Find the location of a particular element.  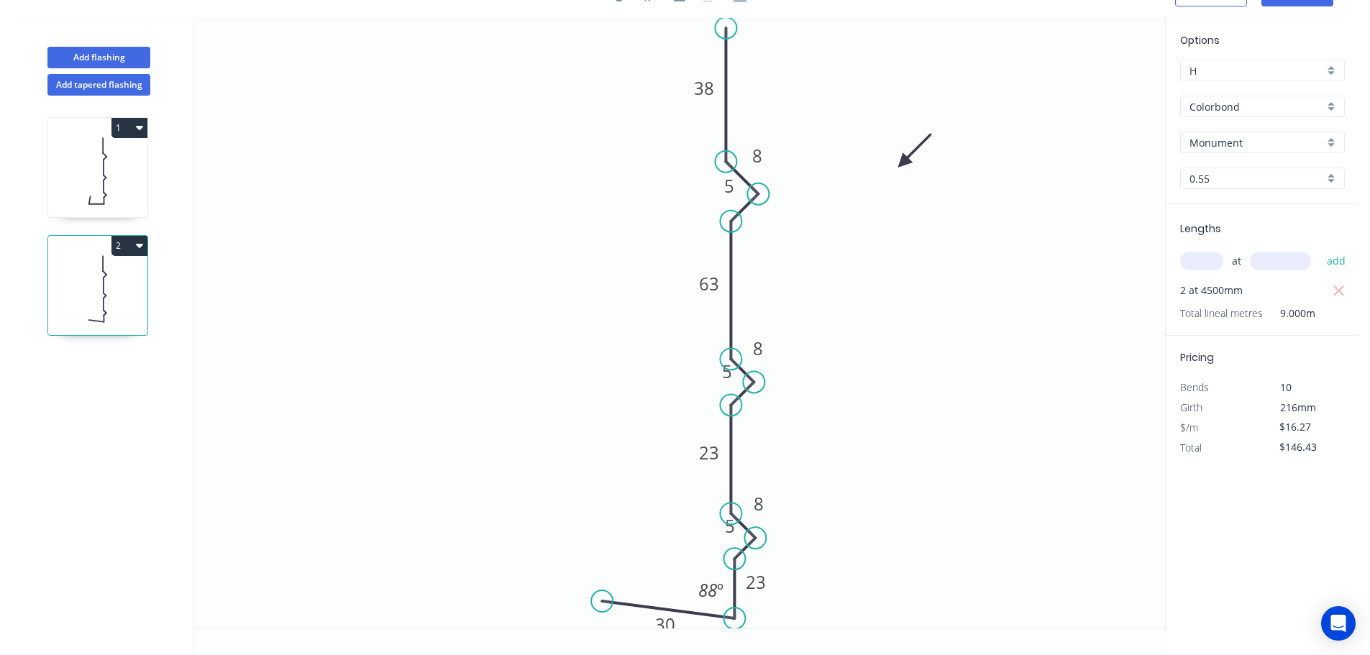

button: 2 is located at coordinates (129, 246).